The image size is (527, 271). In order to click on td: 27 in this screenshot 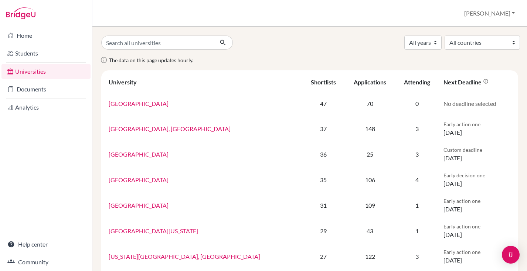, I will do `click(323, 256)`.